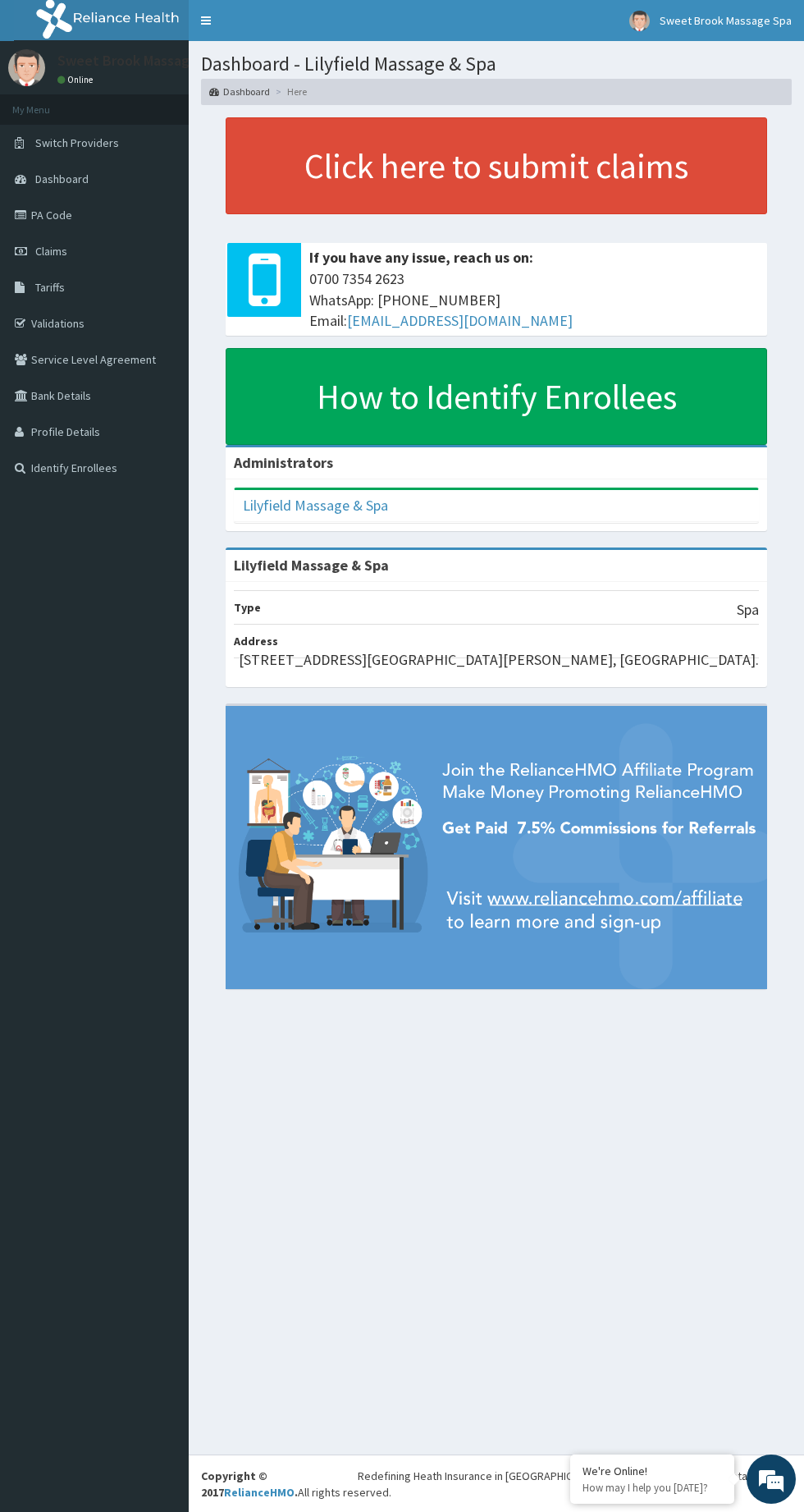  What do you see at coordinates (260, 1492) in the screenshot?
I see `a: RelianceHMO` at bounding box center [260, 1492].